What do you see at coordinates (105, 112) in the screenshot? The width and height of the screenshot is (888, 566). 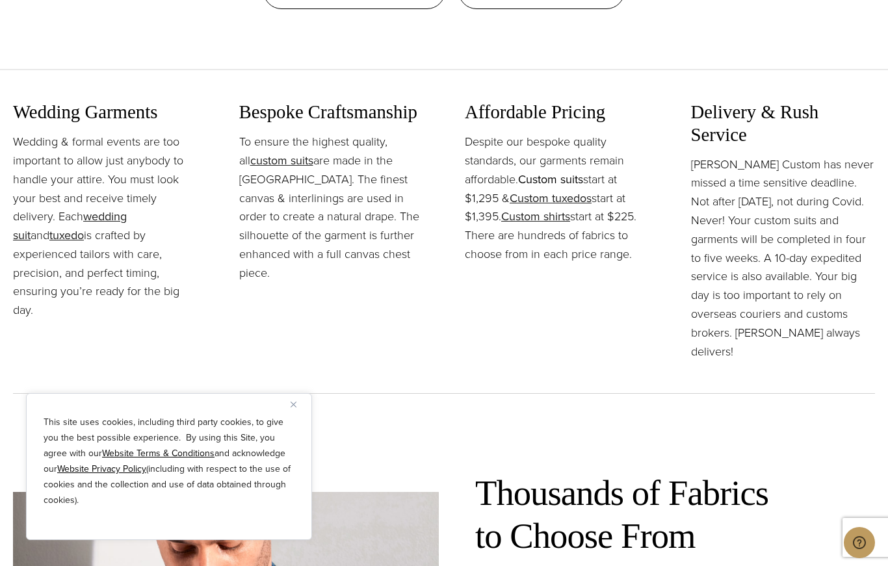 I see `h3: Wedding Garments` at bounding box center [105, 112].